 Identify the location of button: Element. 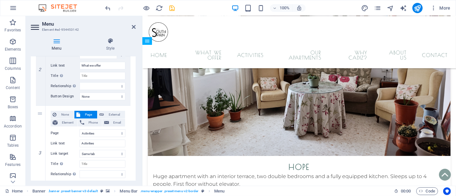
(64, 123).